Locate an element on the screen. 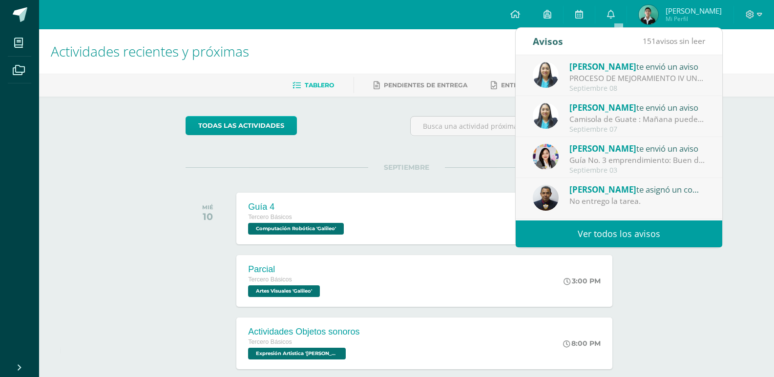 This screenshot has height=377, width=774. a: Pendientes de entrega is located at coordinates (420, 85).